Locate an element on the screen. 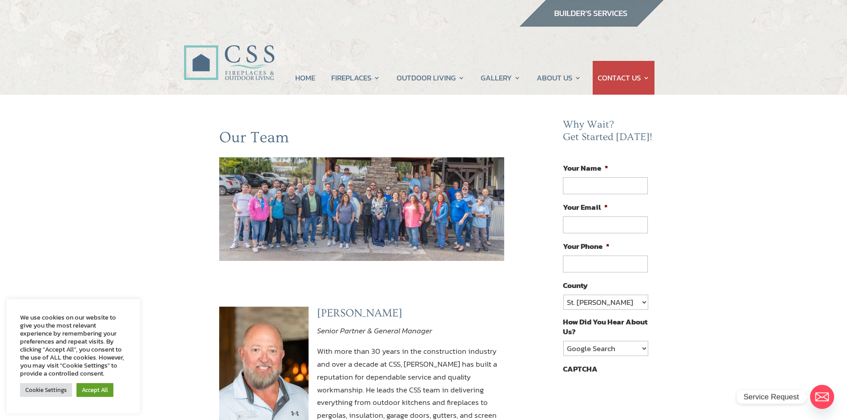 This screenshot has width=847, height=420. a: Accept All is located at coordinates (95, 390).